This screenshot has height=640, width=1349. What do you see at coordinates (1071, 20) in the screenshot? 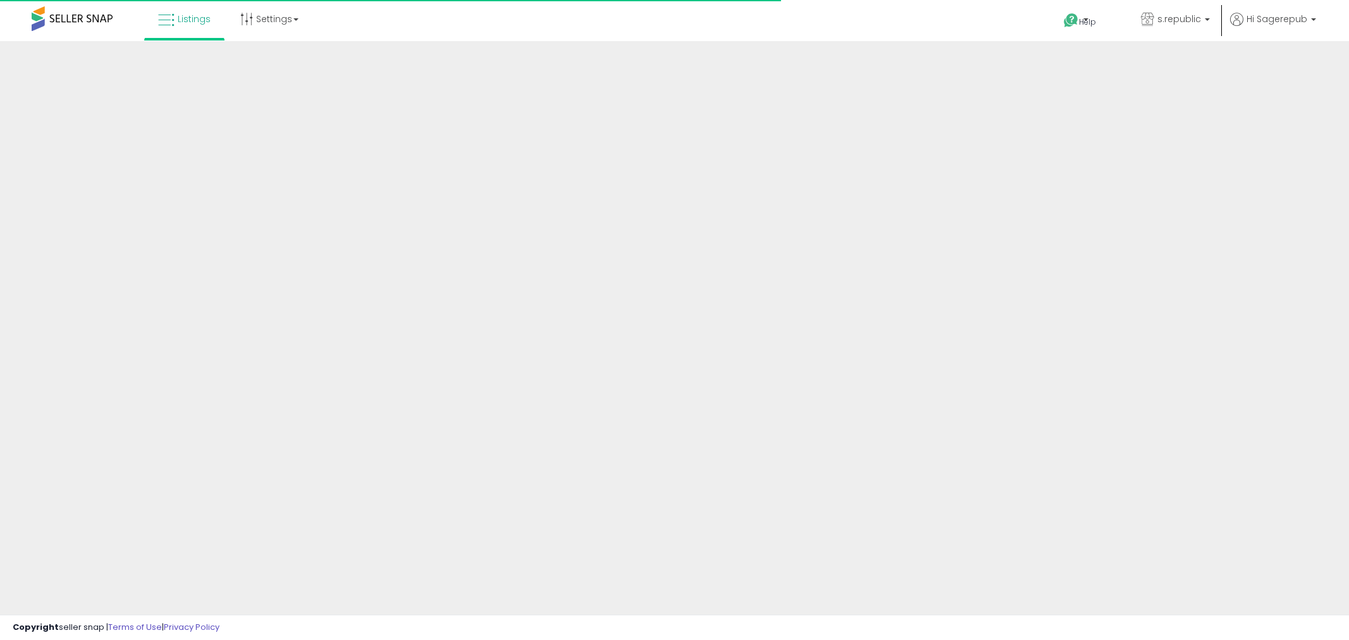
I see `i: Get Help` at bounding box center [1071, 20].